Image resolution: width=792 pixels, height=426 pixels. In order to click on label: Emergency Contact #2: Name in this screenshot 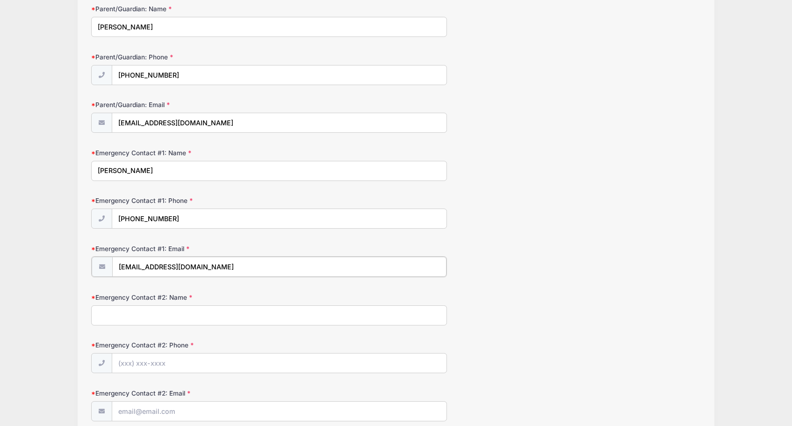, I will do `click(193, 297)`.